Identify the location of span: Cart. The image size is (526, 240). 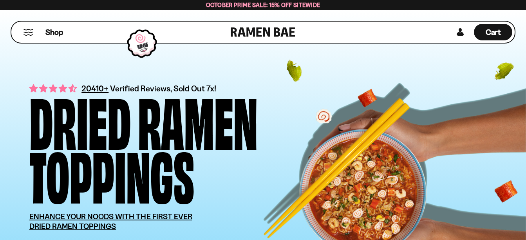
(493, 32).